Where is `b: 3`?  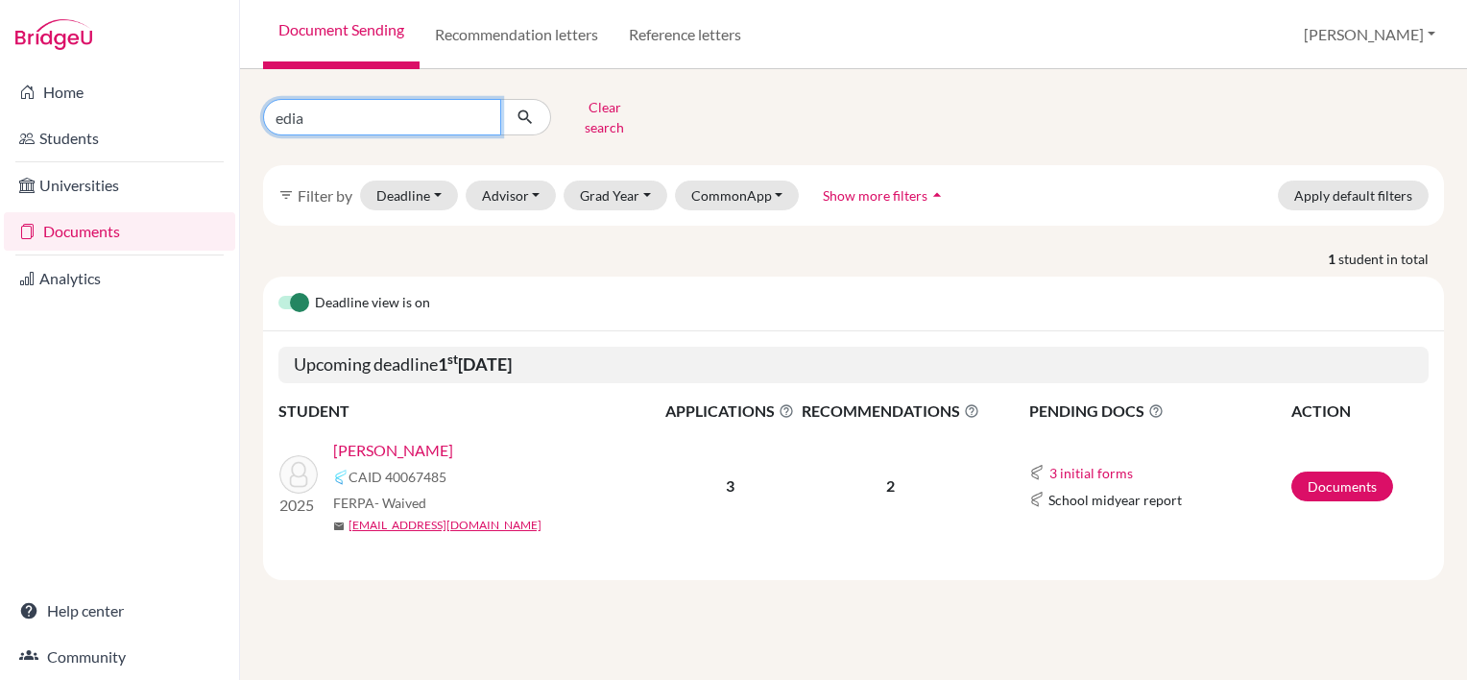 b: 3 is located at coordinates (730, 485).